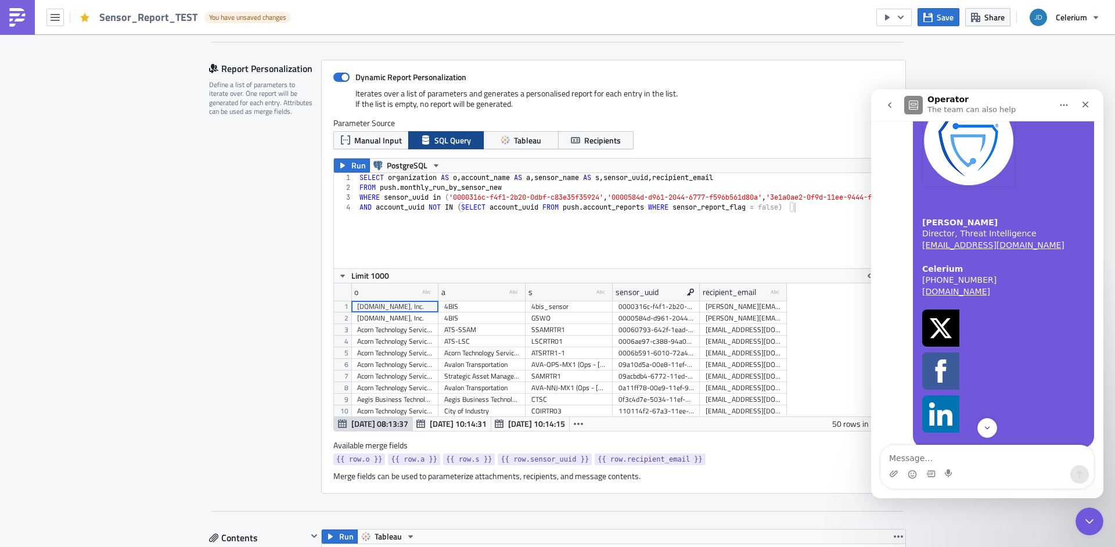 This screenshot has height=547, width=1115. What do you see at coordinates (413, 459) in the screenshot?
I see `a: {{ row.a }}` at bounding box center [413, 459].